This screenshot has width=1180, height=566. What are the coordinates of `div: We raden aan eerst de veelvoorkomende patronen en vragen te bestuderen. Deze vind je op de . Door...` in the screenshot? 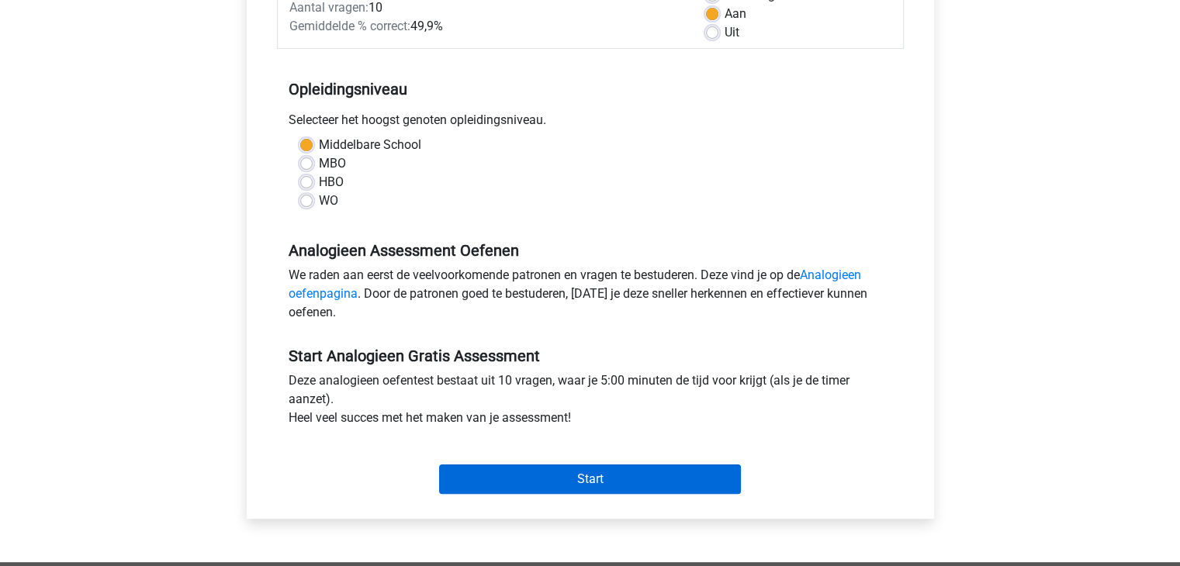 It's located at (590, 297).